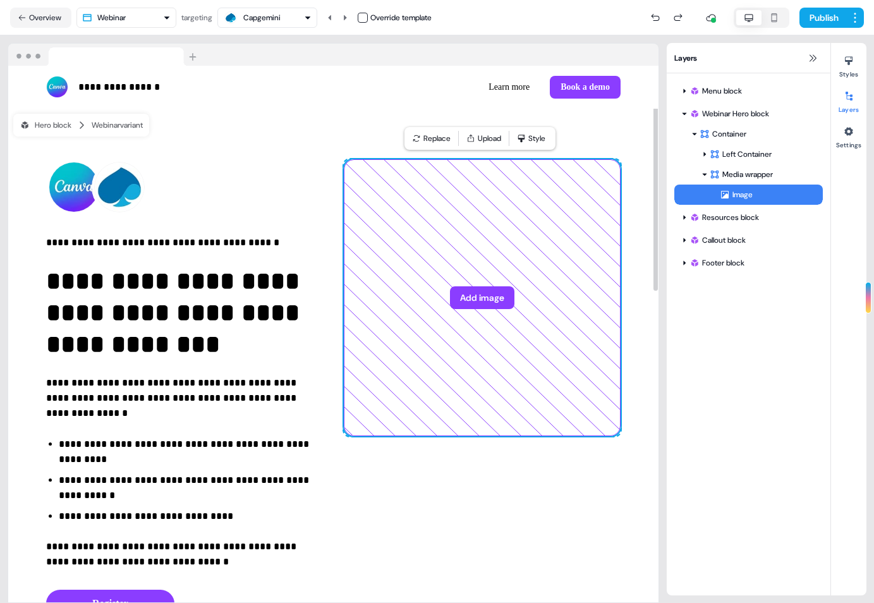 This screenshot has width=874, height=603. What do you see at coordinates (532, 138) in the screenshot?
I see `button: Style` at bounding box center [532, 138].